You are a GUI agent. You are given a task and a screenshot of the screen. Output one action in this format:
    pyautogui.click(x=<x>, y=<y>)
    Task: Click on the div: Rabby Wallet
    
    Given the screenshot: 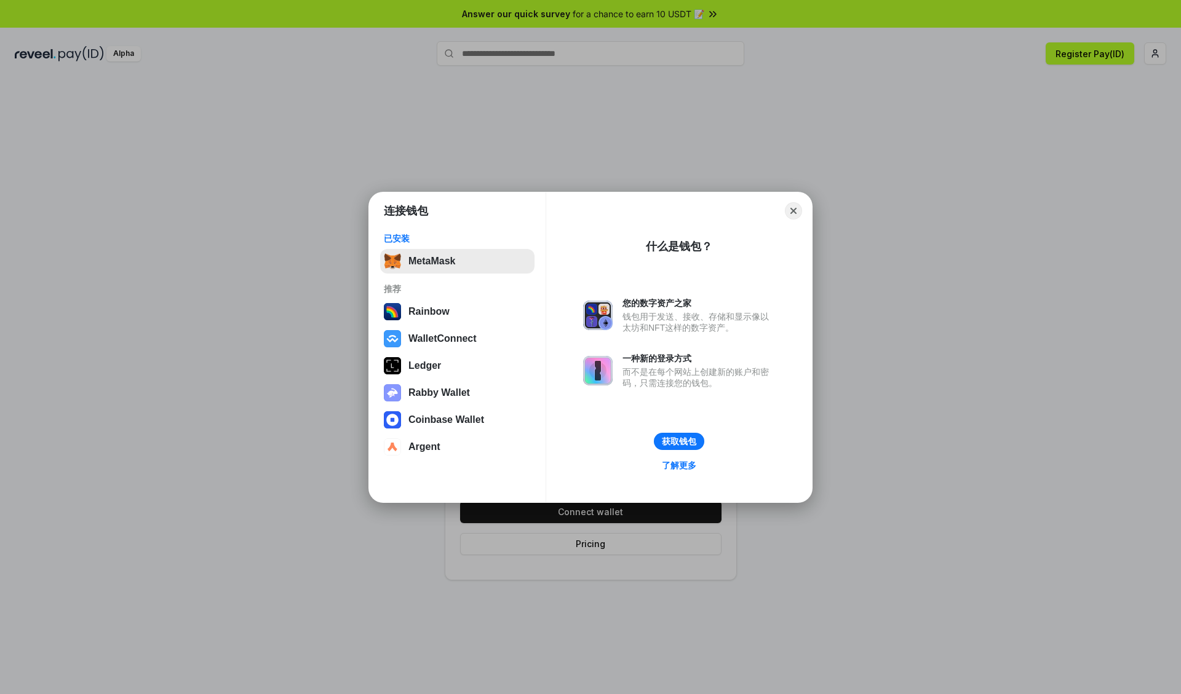 What is the action you would take?
    pyautogui.click(x=439, y=393)
    